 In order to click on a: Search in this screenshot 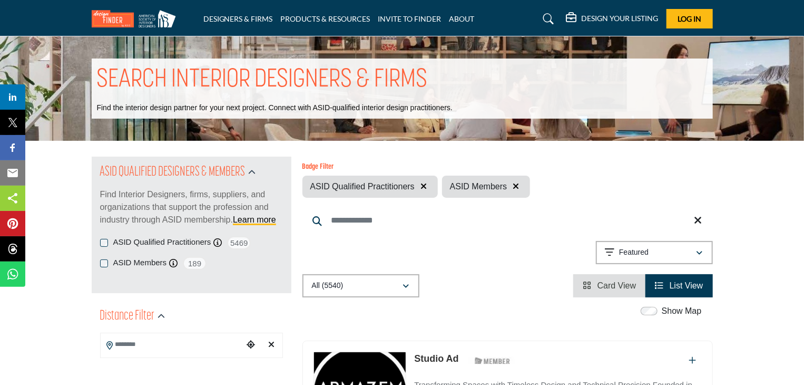, I will do `click(547, 19)`.